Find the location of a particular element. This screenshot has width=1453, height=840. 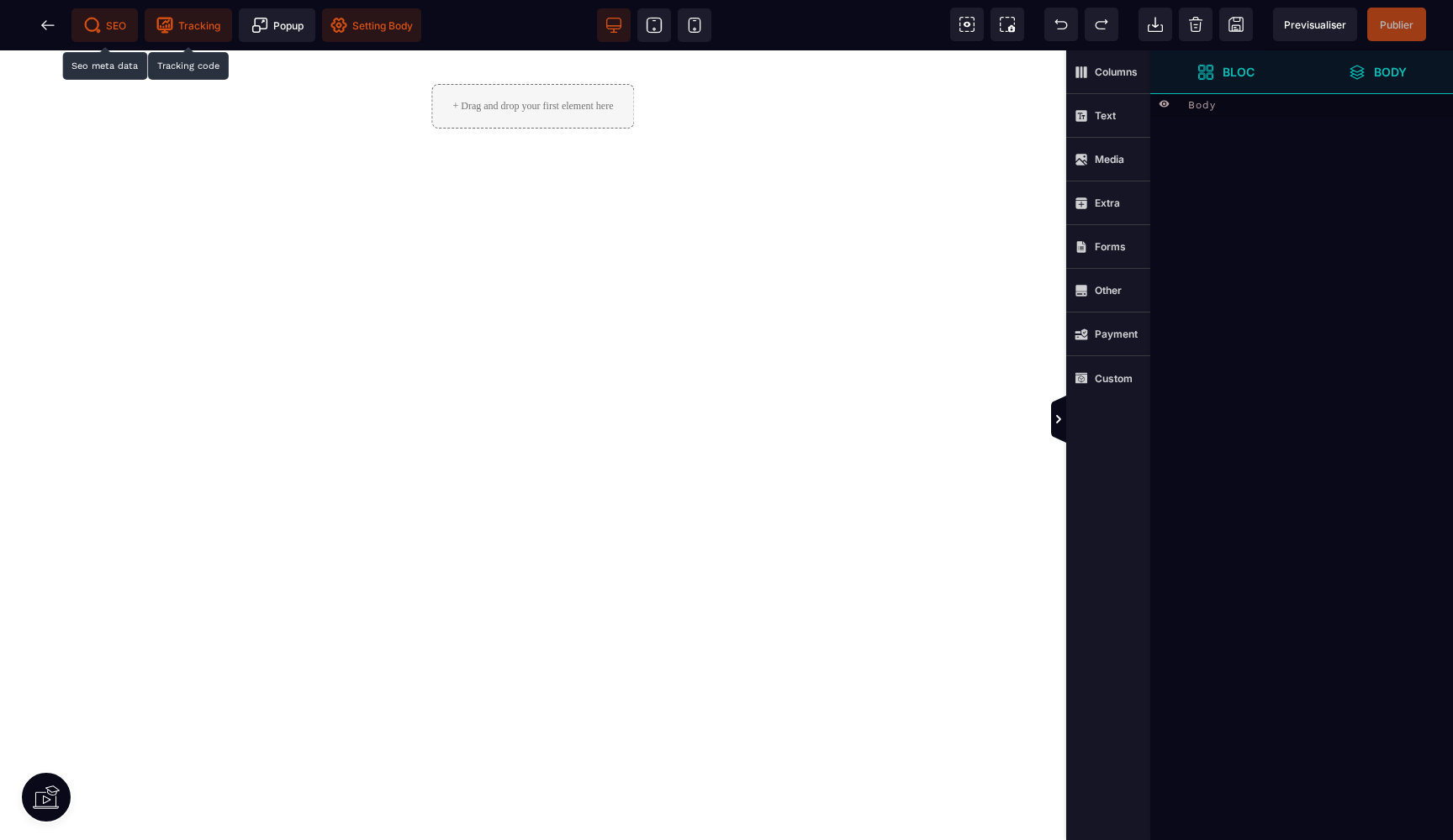

span: Publier is located at coordinates (1396, 24).